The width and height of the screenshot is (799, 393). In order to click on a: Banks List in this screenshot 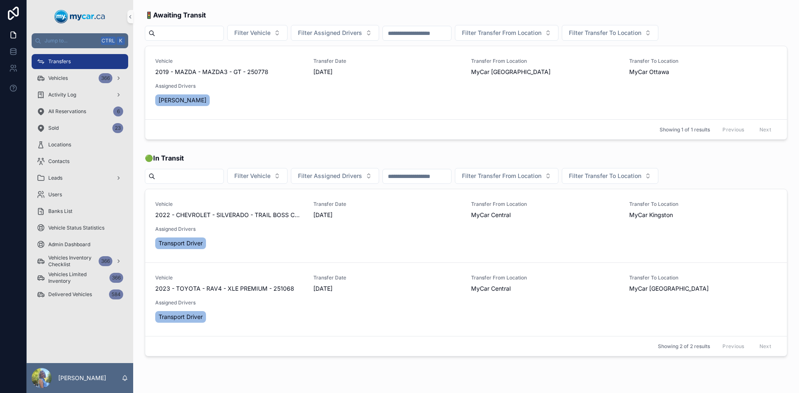, I will do `click(80, 211)`.